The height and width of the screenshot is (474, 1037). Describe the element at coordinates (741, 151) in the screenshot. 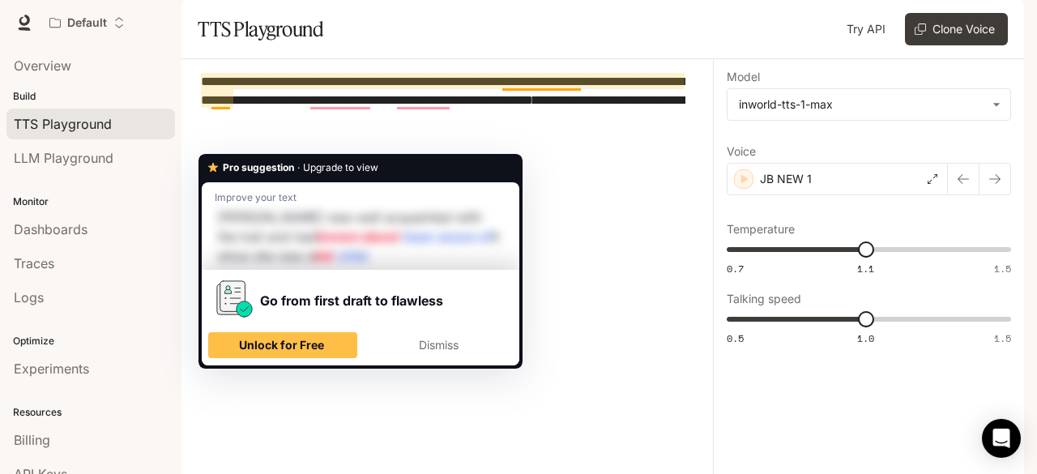

I see `p: Voice` at that location.